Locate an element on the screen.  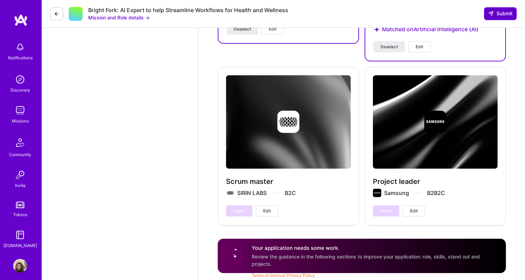
div: null is located at coordinates (501, 14).